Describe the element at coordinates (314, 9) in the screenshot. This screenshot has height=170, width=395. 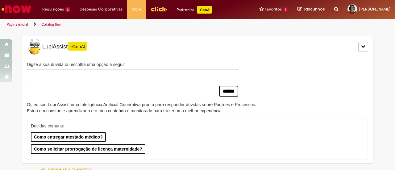
I see `span: Rascunhos` at that location.